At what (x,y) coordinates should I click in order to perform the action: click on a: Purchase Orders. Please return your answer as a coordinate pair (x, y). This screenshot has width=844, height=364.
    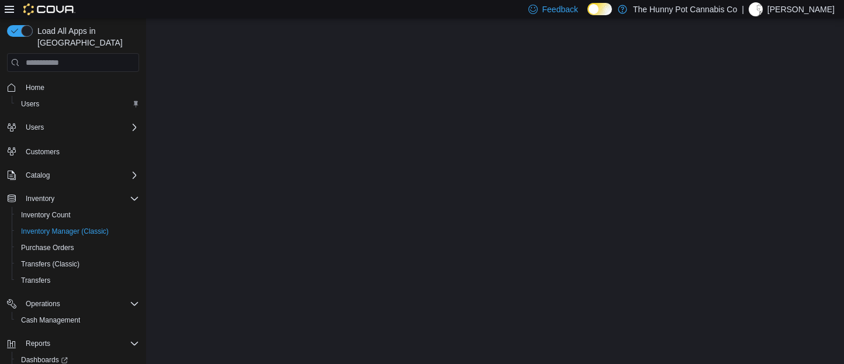
    Looking at the image, I should click on (47, 248).